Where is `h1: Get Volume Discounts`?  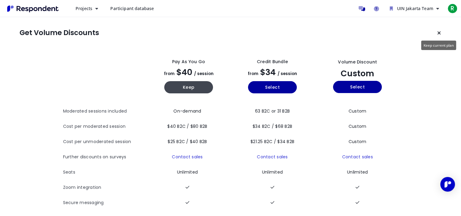
h1: Get Volume Discounts is located at coordinates (59, 33).